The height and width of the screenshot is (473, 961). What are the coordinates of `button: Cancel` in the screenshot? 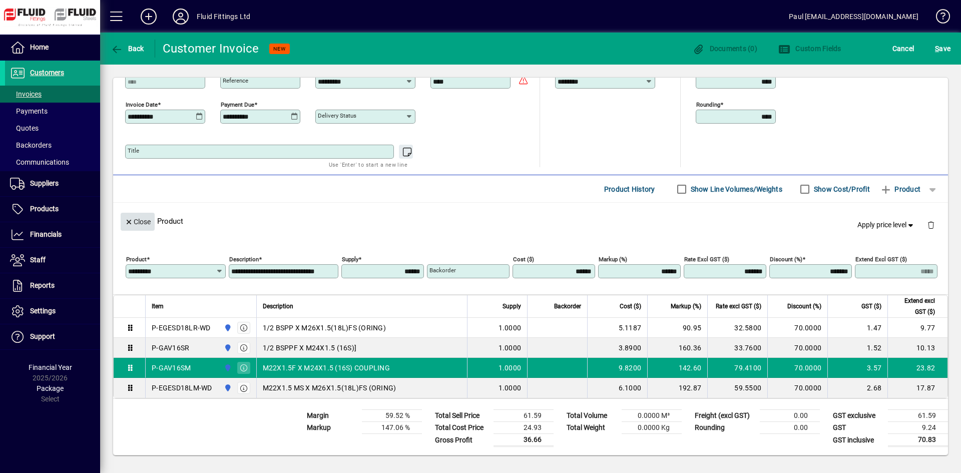 It's located at (903, 49).